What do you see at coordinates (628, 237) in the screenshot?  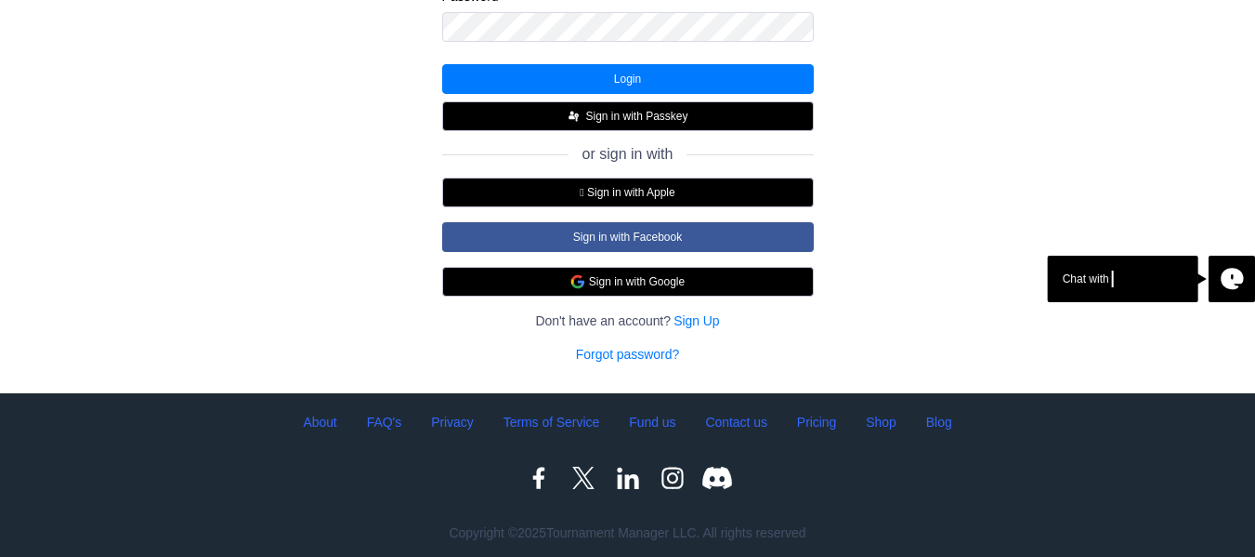 I see `button: Sign in with Facebook` at bounding box center [628, 237].